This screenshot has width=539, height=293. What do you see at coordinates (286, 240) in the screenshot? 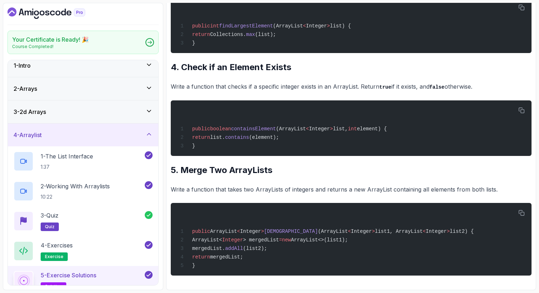
I see `span: new` at bounding box center [286, 240].